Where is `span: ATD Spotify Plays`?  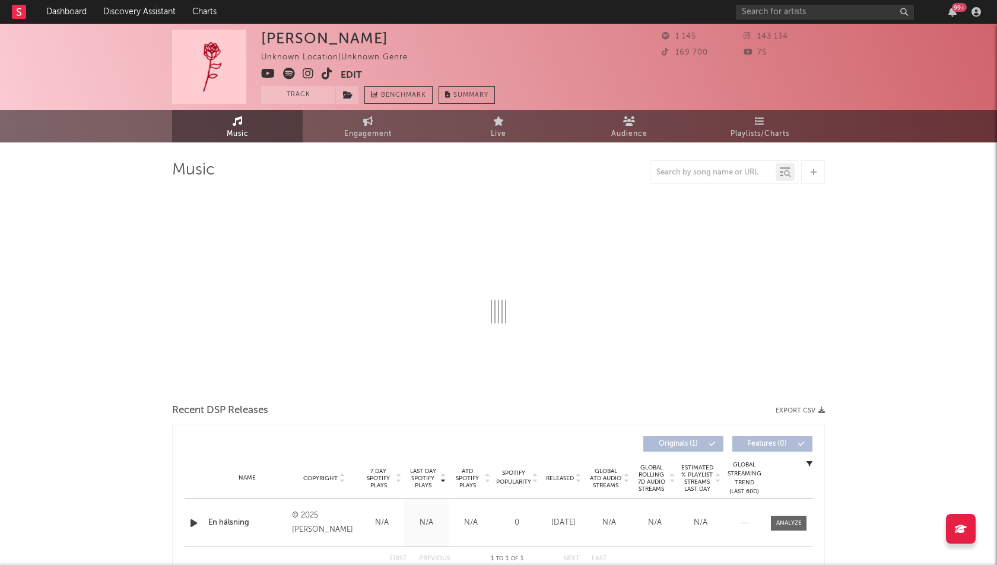 span: ATD Spotify Plays is located at coordinates (467, 478).